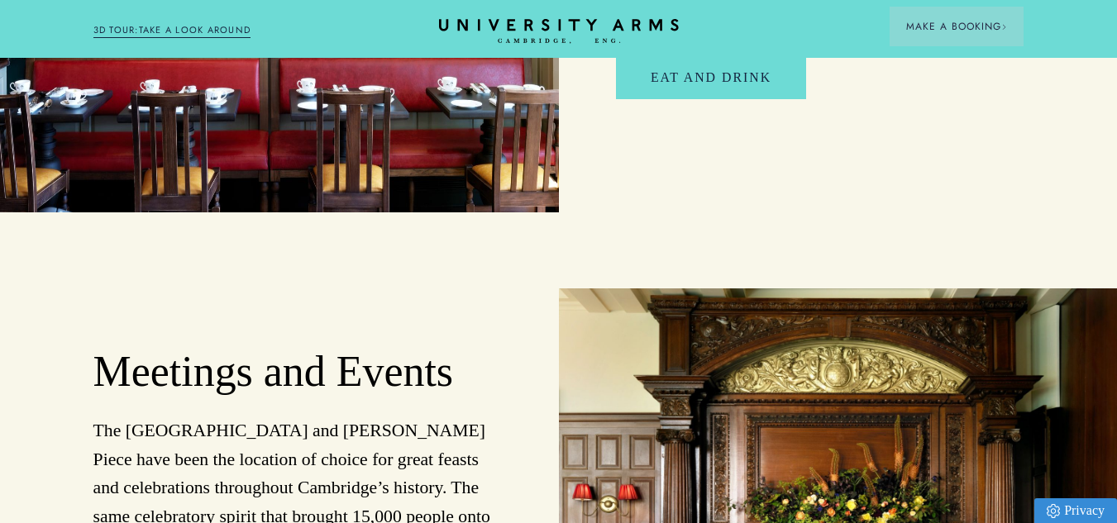 The height and width of the screenshot is (523, 1117). What do you see at coordinates (1076, 511) in the screenshot?
I see `a: Privacy` at bounding box center [1076, 511].